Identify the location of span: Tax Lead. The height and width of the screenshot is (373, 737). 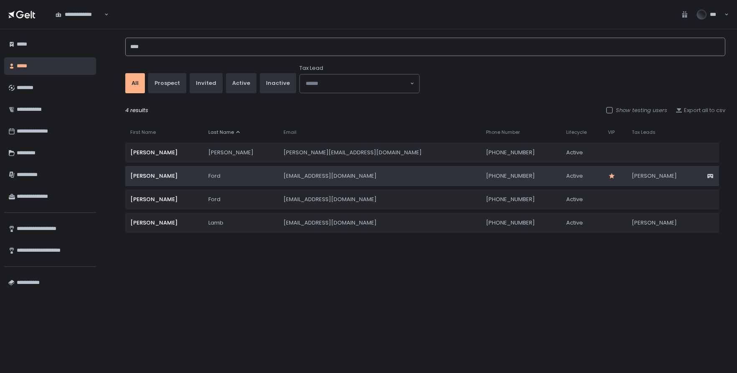
(311, 68).